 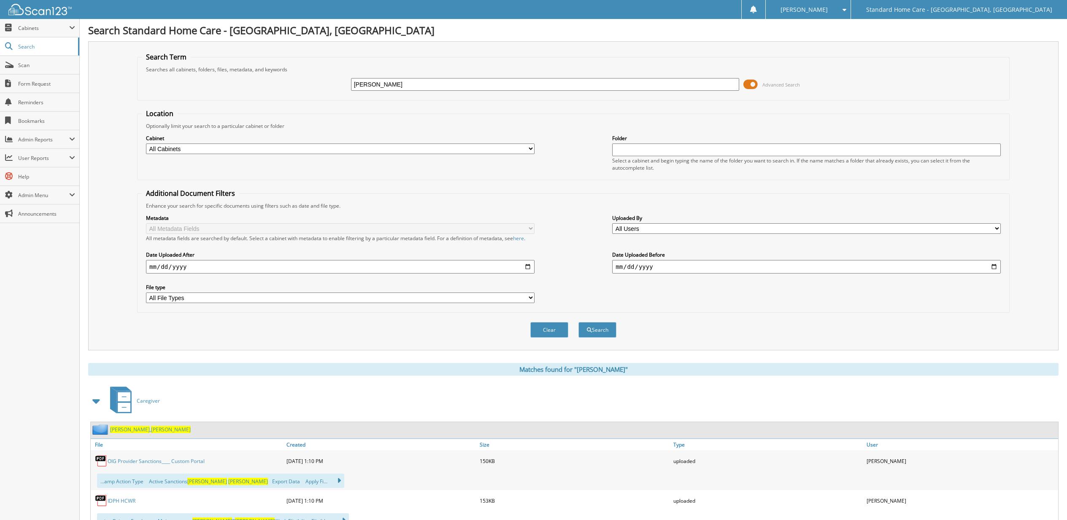 I want to click on span: Admin Reports, so click(x=43, y=139).